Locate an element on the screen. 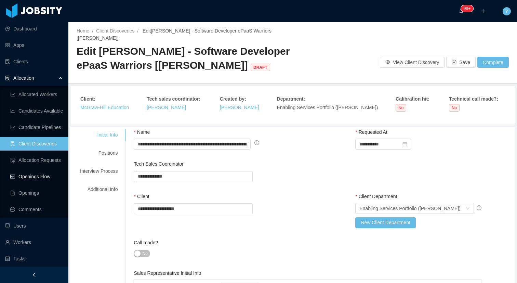 Image resolution: width=517 pixels, height=283 pixels. button: icon: eyeView Client Discovery is located at coordinates (412, 62).